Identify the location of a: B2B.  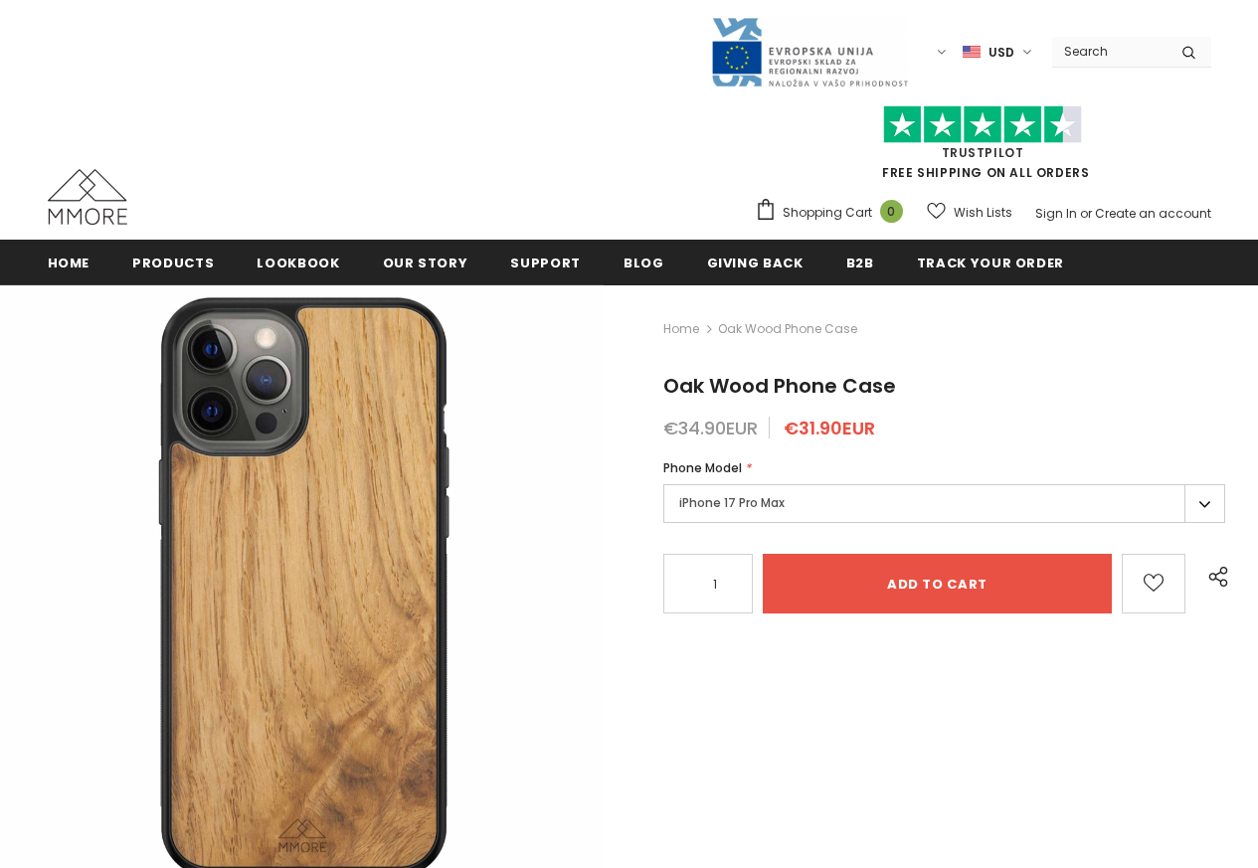
(860, 262).